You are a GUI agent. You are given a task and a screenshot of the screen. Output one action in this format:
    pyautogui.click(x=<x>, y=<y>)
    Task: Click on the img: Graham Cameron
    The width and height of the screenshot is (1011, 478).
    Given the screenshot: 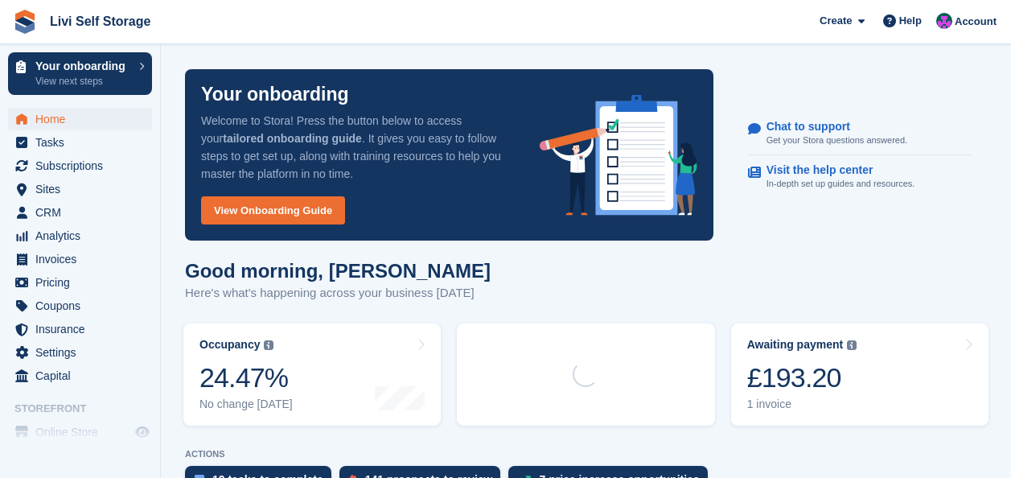 What is the action you would take?
    pyautogui.click(x=945, y=21)
    